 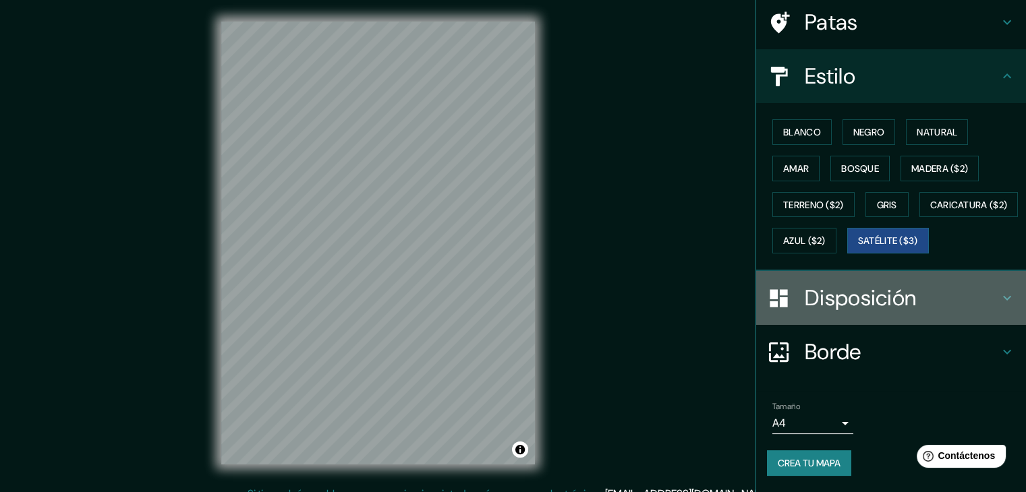 I want to click on button: Madera ($2), so click(x=939, y=169).